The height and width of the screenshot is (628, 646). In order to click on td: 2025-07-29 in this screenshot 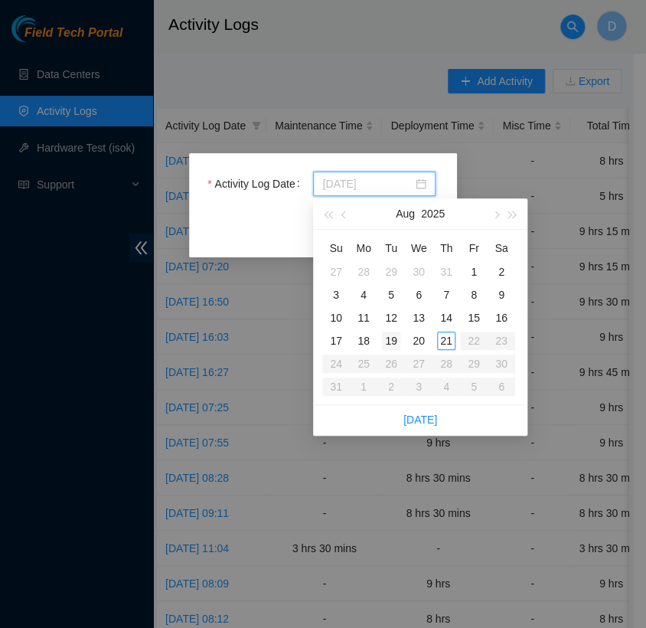, I will do `click(391, 272)`.